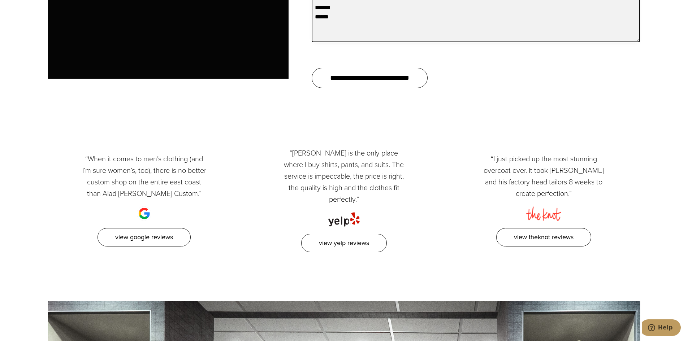 The image size is (688, 341). Describe the element at coordinates (544, 210) in the screenshot. I see `img: the knot` at that location.